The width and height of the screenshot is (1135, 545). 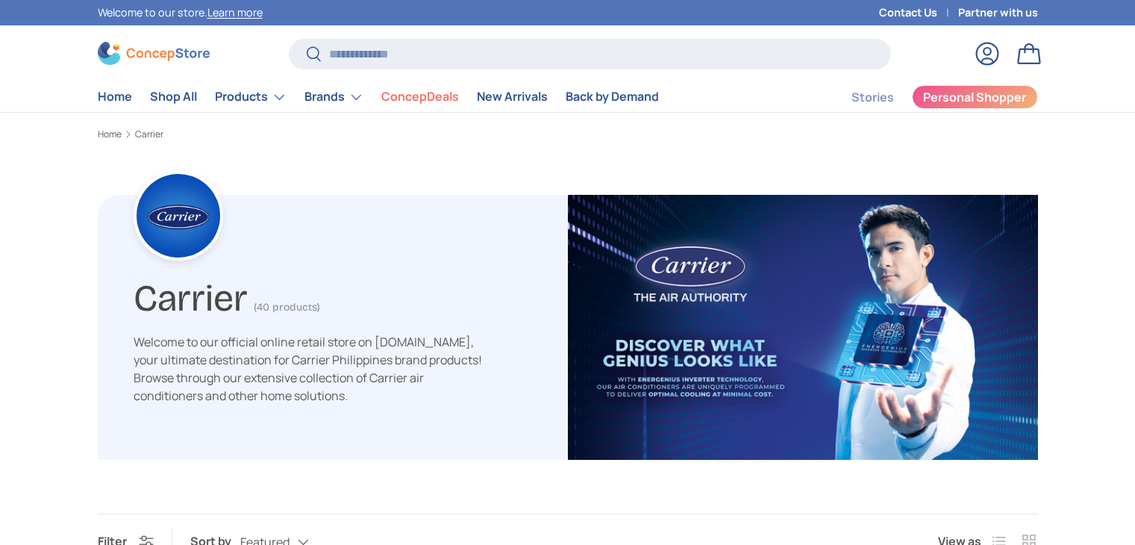 I want to click on a: ConcepStore, so click(x=154, y=53).